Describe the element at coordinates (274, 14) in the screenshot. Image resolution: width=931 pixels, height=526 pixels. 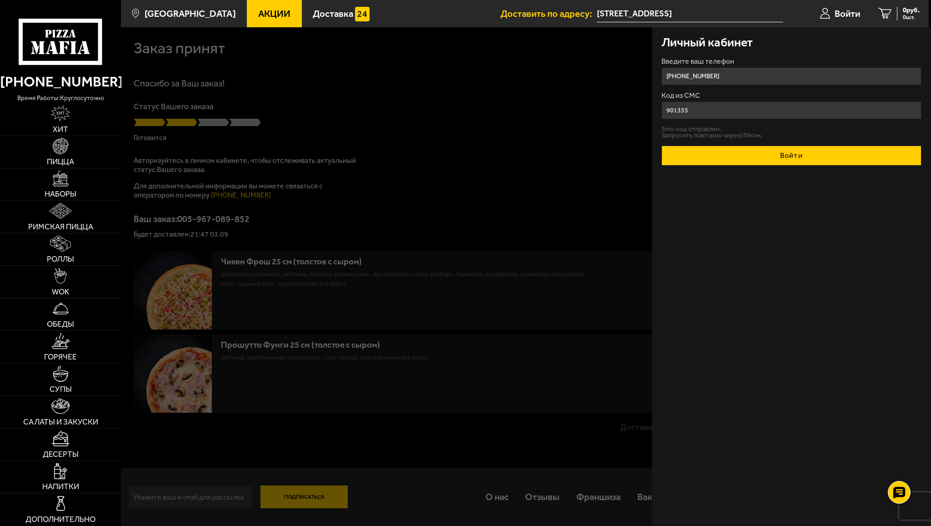
I see `span: Акции` at that location.